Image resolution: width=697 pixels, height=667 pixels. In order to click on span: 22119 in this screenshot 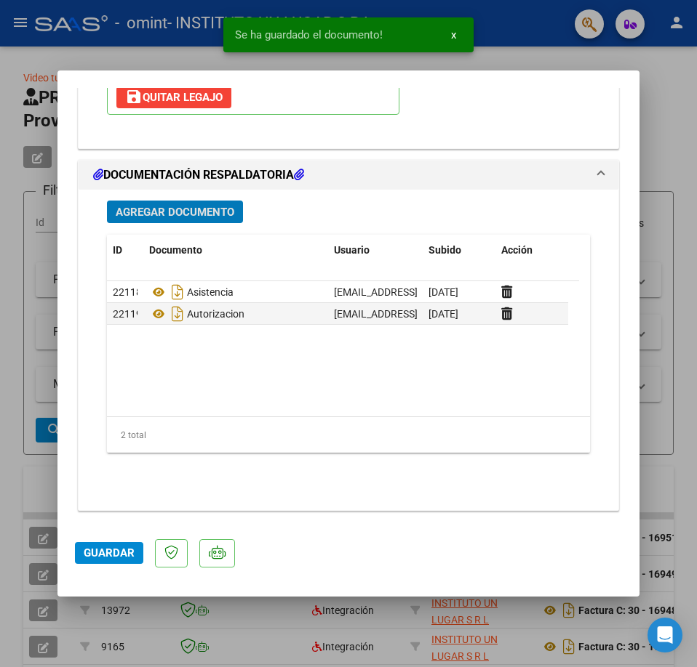, I will do `click(127, 314)`.